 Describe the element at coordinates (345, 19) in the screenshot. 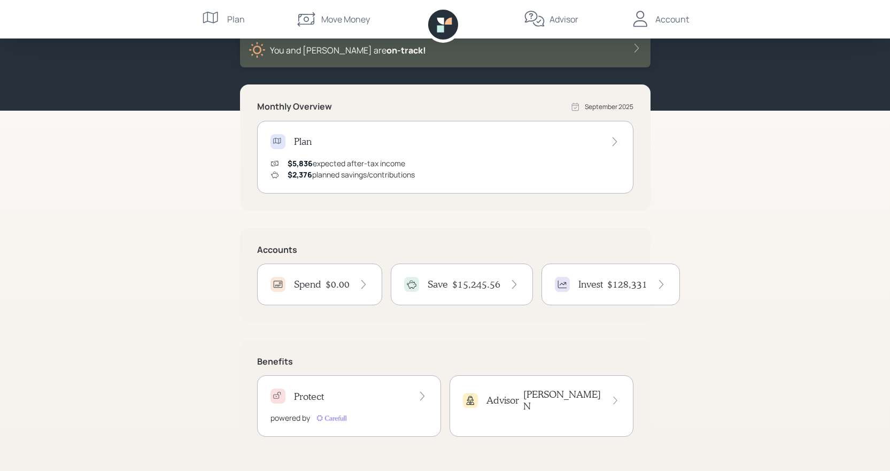

I see `div: Move Money` at that location.